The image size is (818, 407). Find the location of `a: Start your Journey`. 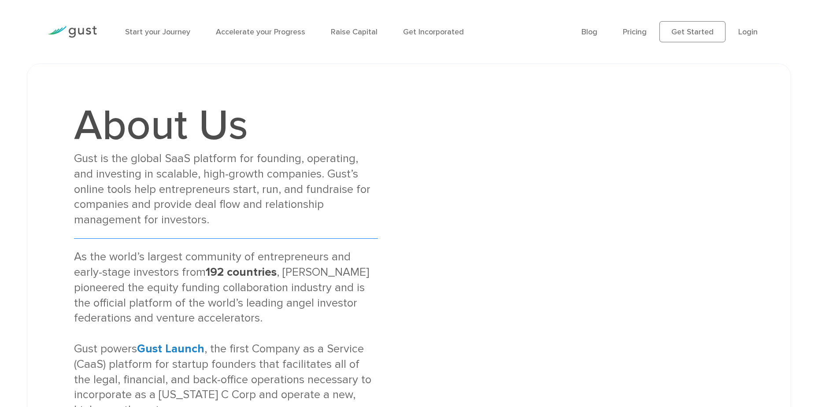

a: Start your Journey is located at coordinates (158, 32).